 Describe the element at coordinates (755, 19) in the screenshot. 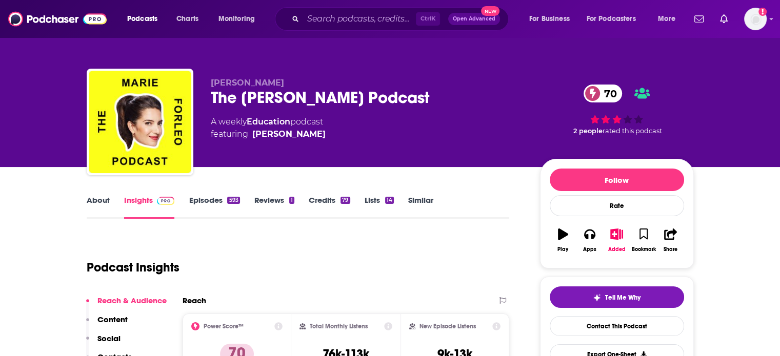

I see `button: Show profile menu` at that location.